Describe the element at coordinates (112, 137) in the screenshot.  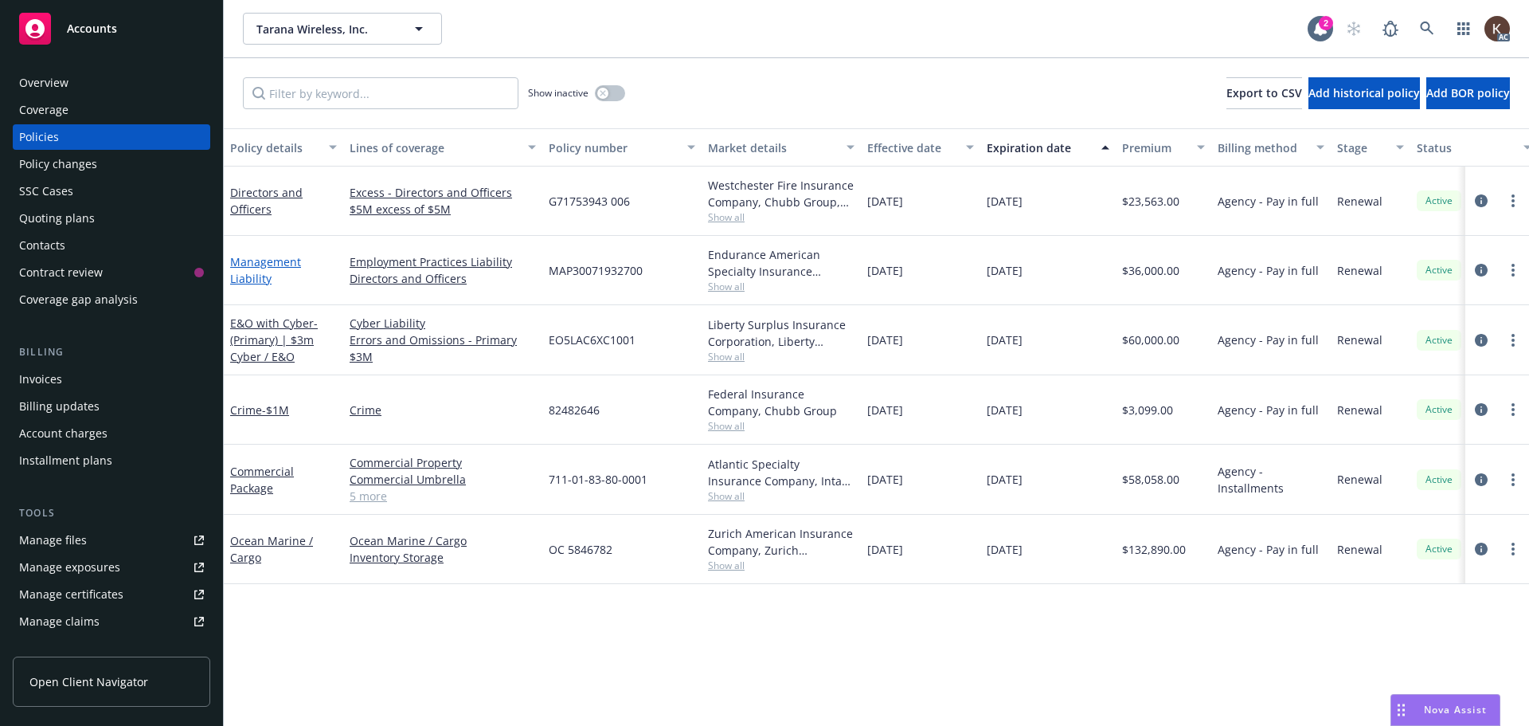
I see `a: Policies` at that location.